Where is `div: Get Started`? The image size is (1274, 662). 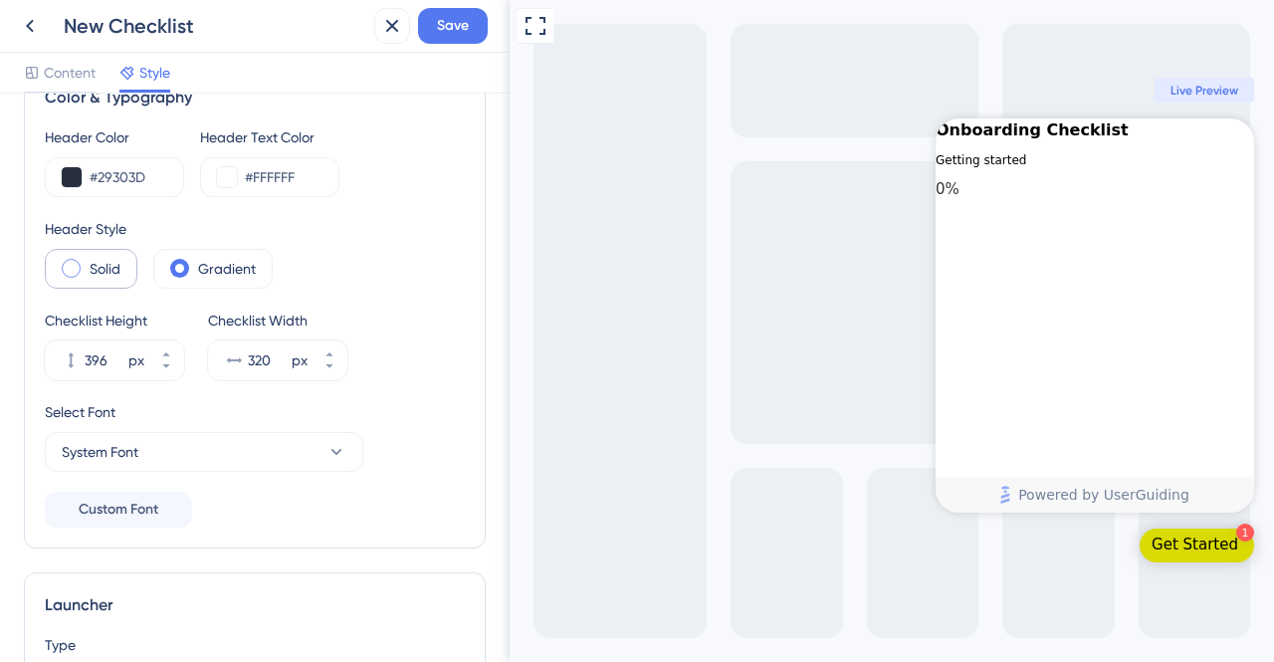
div: Get Started is located at coordinates (685, 545).